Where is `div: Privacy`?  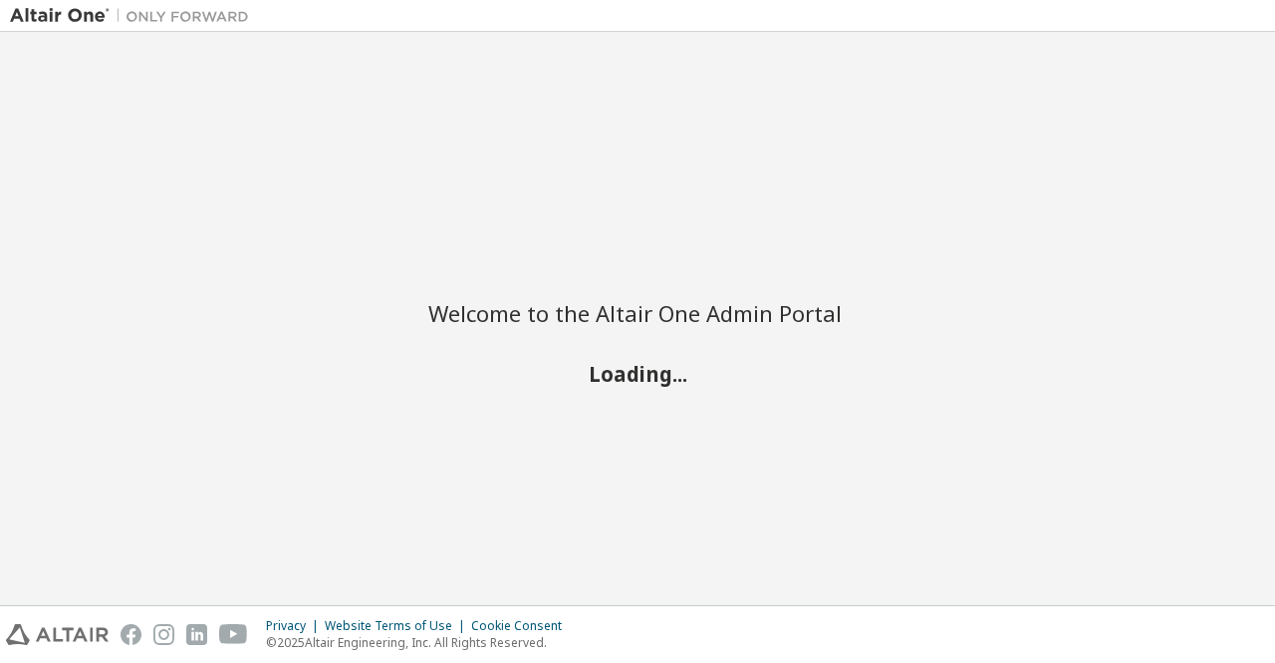 div: Privacy is located at coordinates (295, 626).